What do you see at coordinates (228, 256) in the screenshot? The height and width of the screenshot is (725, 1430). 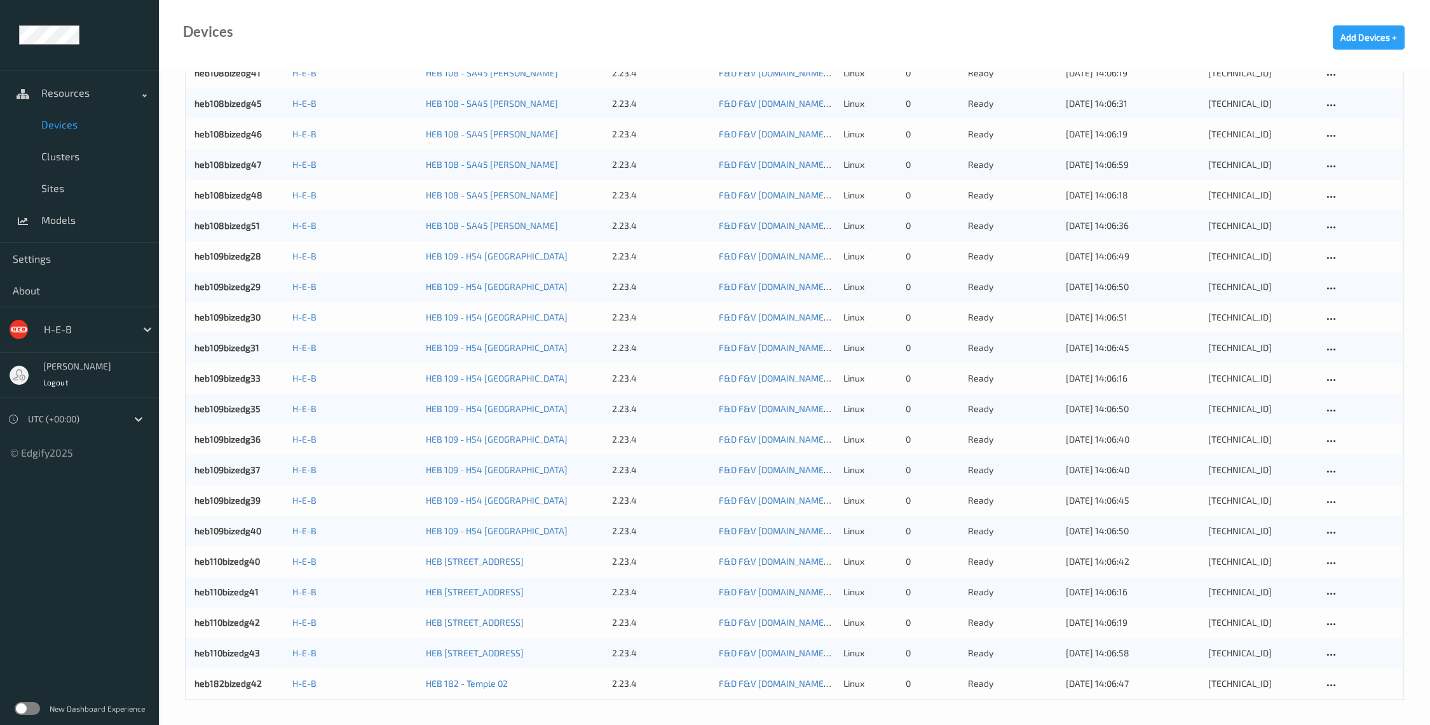 I see `a: heb109bizedg28` at bounding box center [228, 256].